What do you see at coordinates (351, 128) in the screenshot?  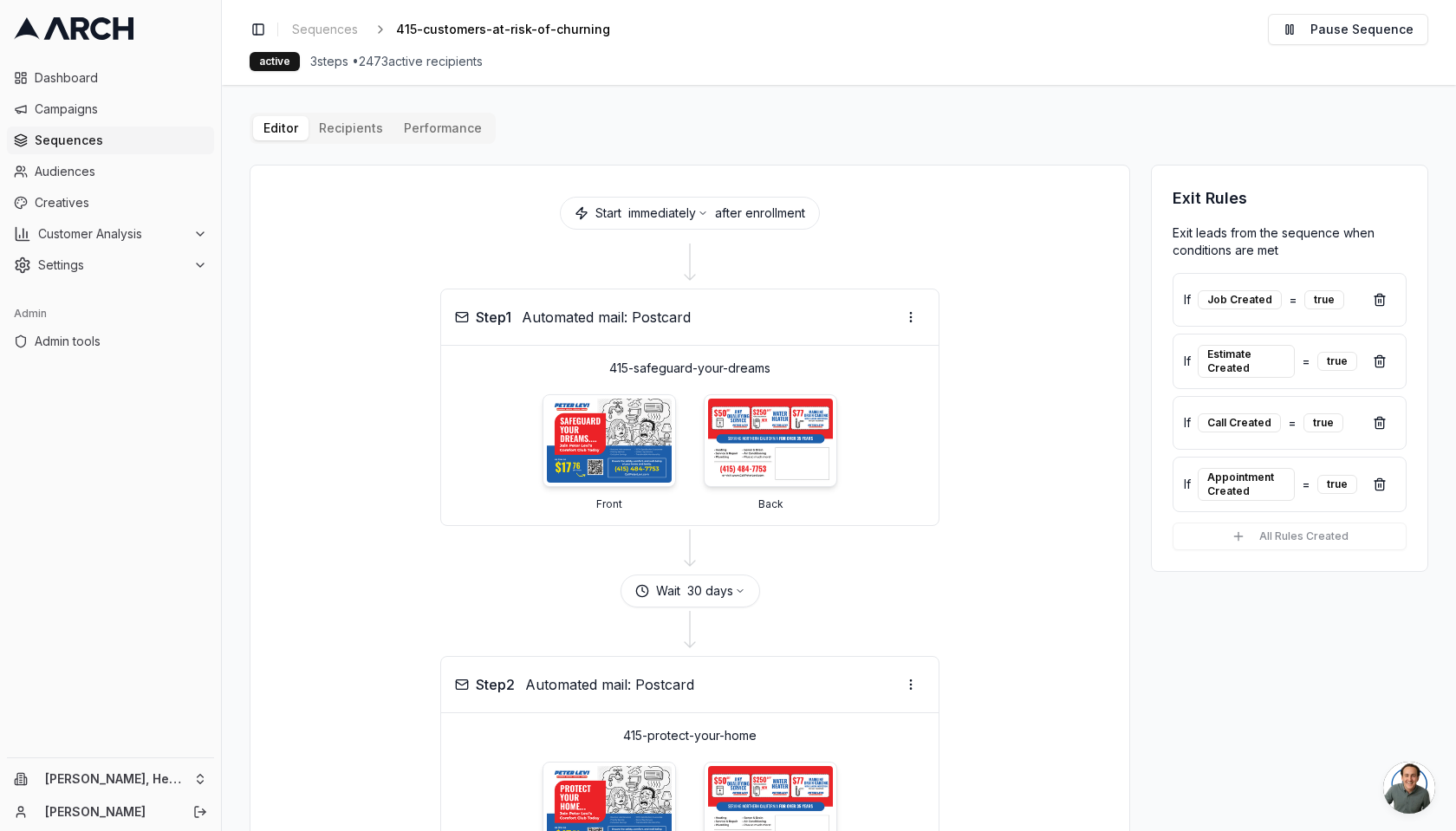 I see `button: Recipients` at bounding box center [351, 128].